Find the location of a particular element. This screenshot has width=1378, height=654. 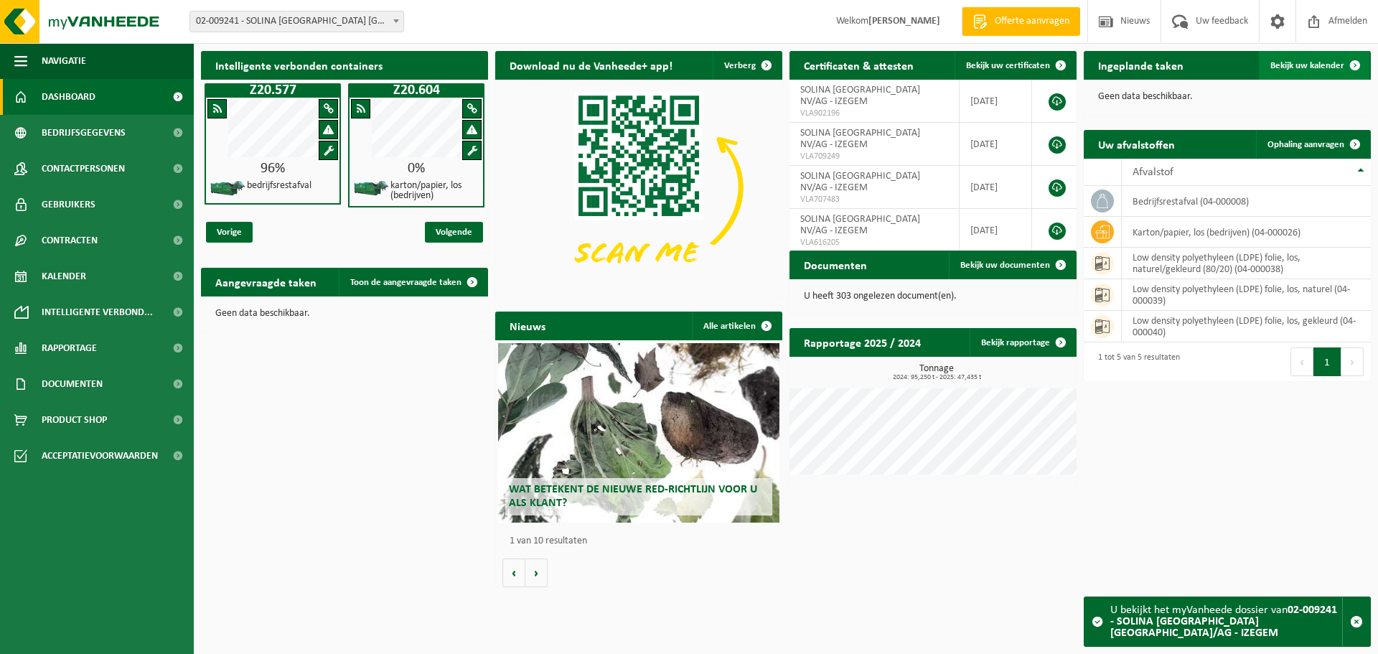

span: VLA902196 is located at coordinates (874, 113).